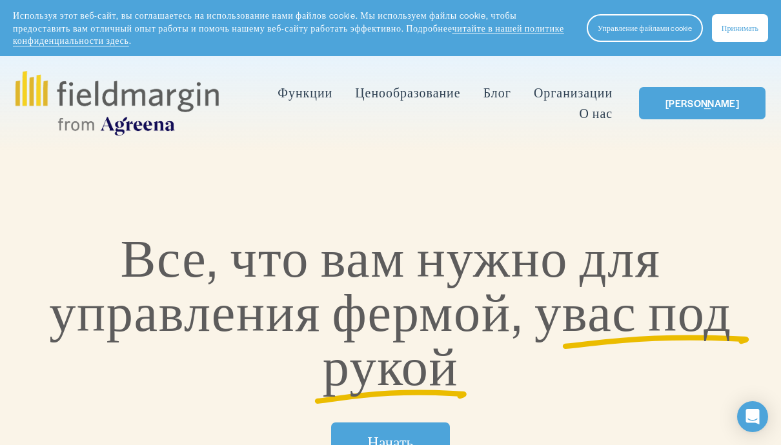 The image size is (781, 445). What do you see at coordinates (117, 103) in the screenshot?
I see `img: fieldmargin.com` at bounding box center [117, 103].